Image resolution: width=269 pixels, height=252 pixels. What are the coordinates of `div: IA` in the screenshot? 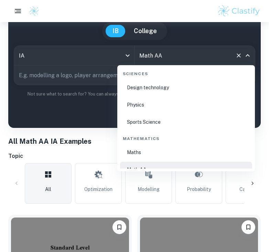 It's located at (74, 55).